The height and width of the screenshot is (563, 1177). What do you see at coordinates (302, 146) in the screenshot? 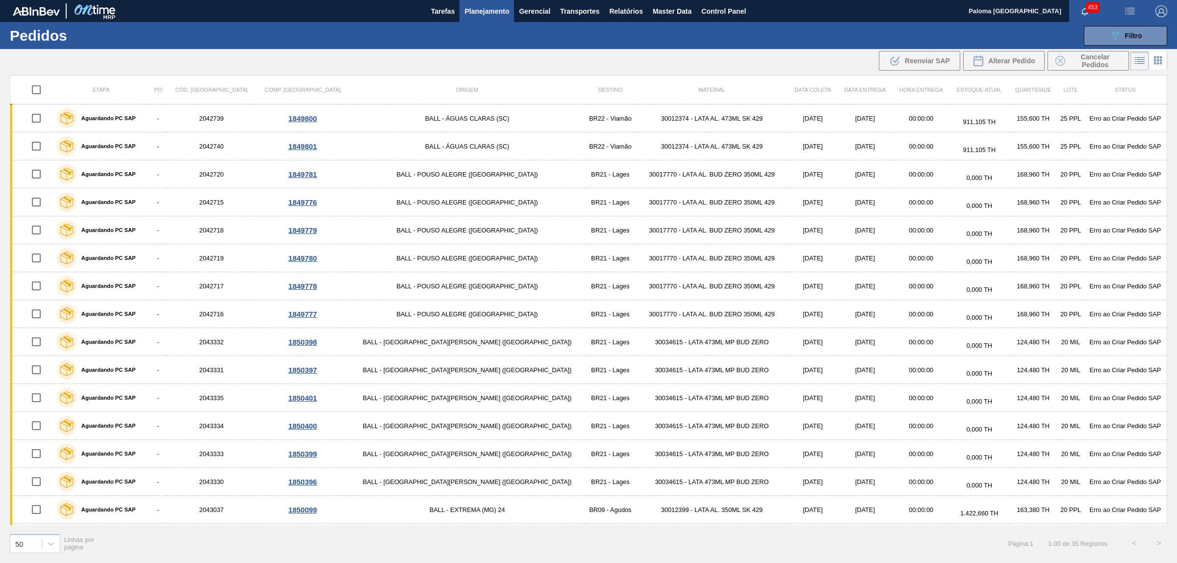
I see `div: 1849801` at bounding box center [302, 146].